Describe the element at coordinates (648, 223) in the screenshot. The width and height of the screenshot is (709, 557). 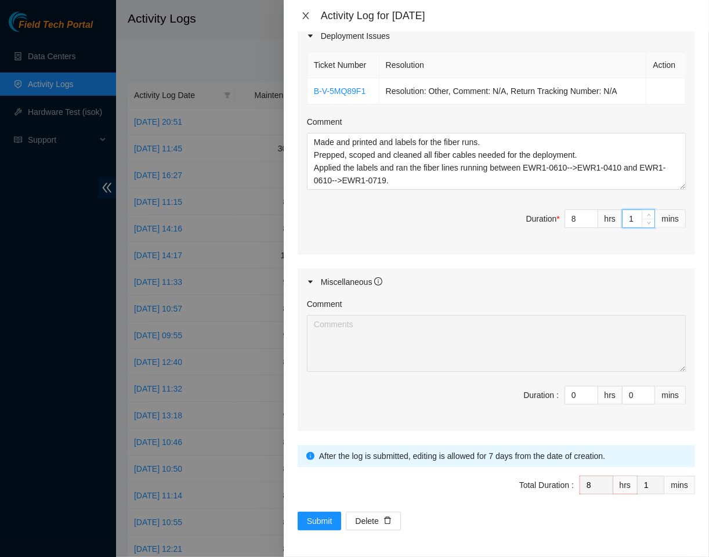
I see `span: Decrease Value` at that location.